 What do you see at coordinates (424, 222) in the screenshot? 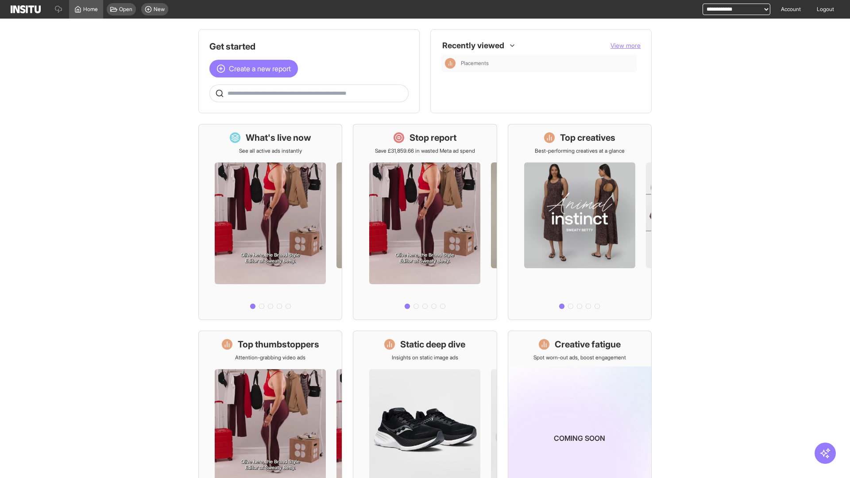
I see `a: Stop reportSave £31,859.66 in wasted Meta ad spend` at bounding box center [424, 222].